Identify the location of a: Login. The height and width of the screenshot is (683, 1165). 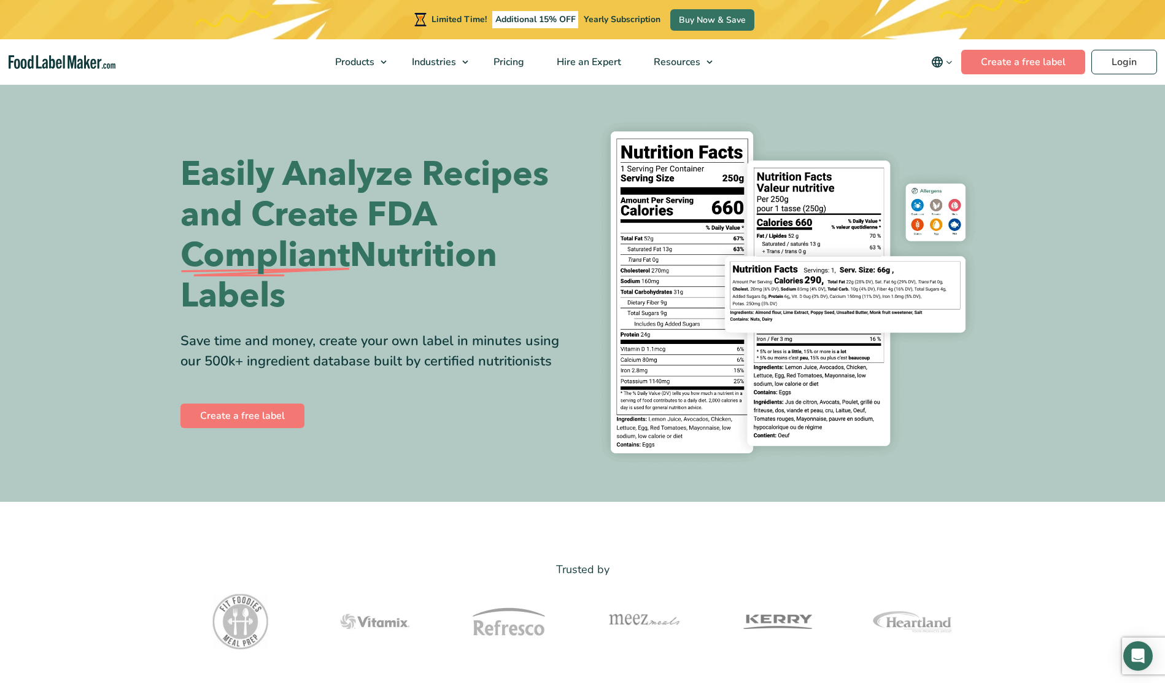
(1124, 62).